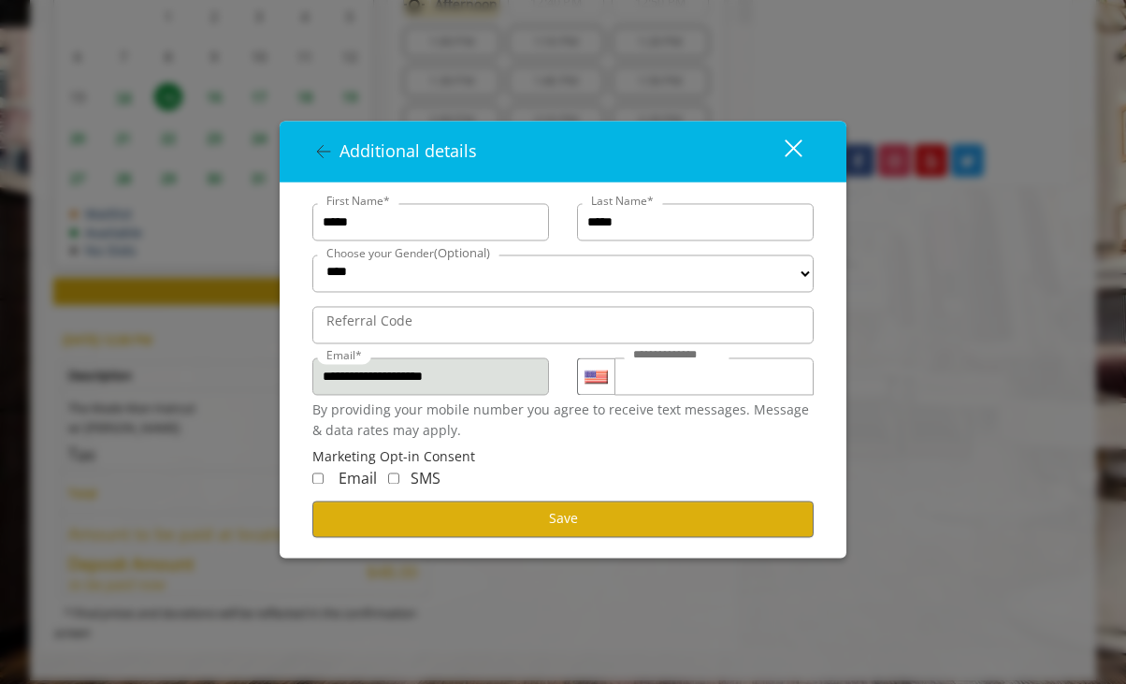  What do you see at coordinates (430, 223) in the screenshot?
I see `input: FirstName` at bounding box center [430, 223].